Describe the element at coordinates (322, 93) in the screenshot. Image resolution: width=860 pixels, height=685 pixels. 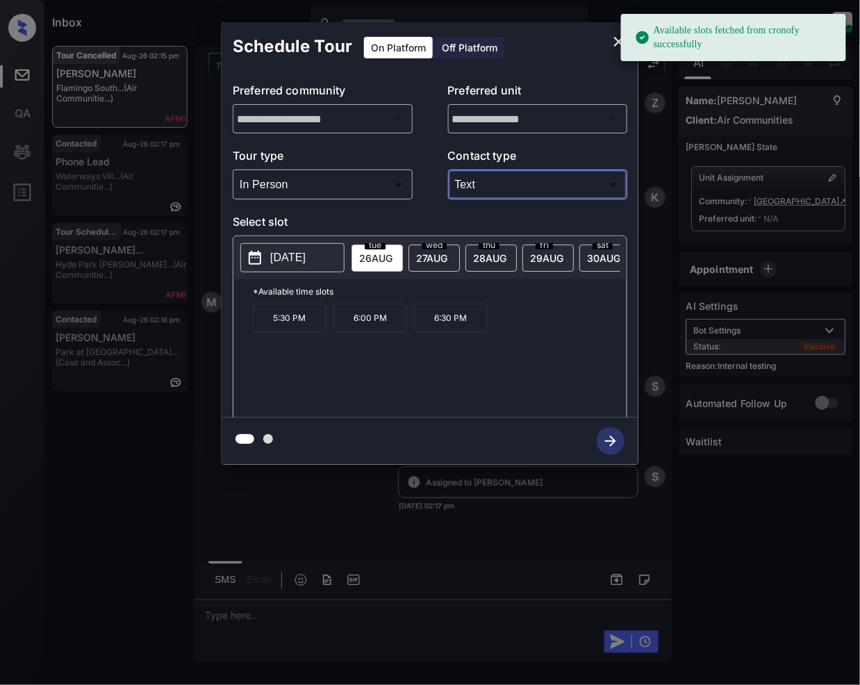
I see `p: Preferred community` at that location.